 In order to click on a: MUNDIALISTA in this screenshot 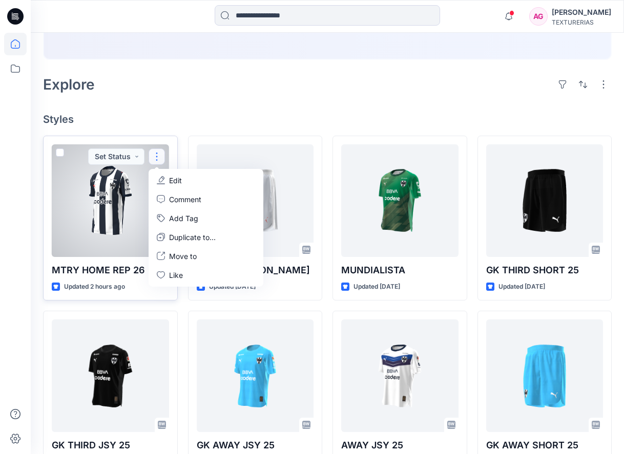, I will do `click(399, 201)`.